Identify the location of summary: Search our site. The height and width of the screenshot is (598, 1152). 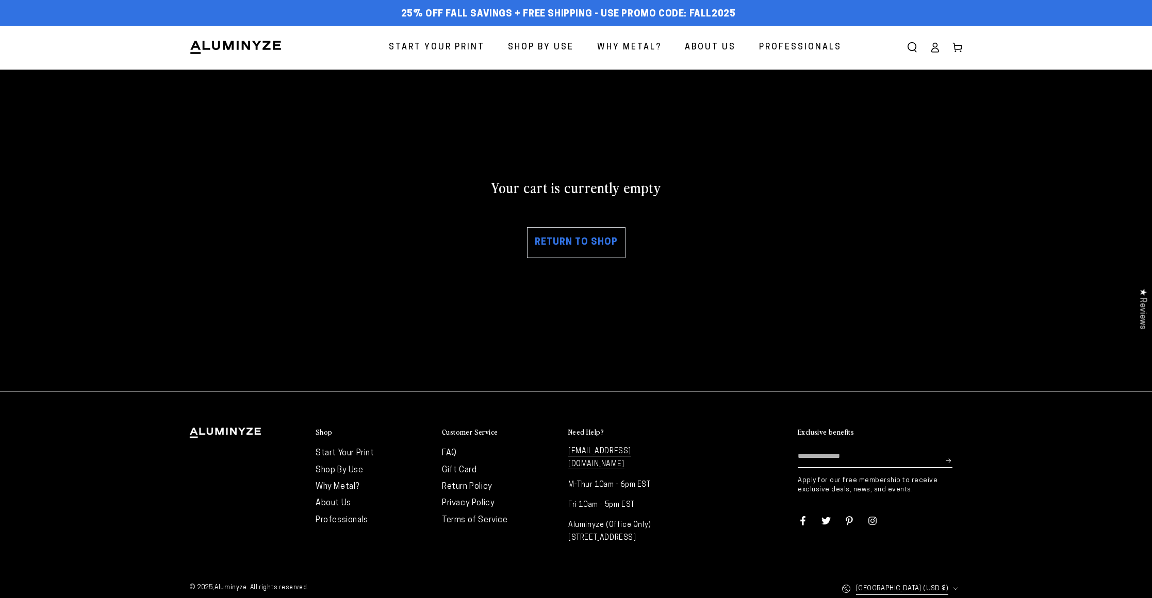
(912, 47).